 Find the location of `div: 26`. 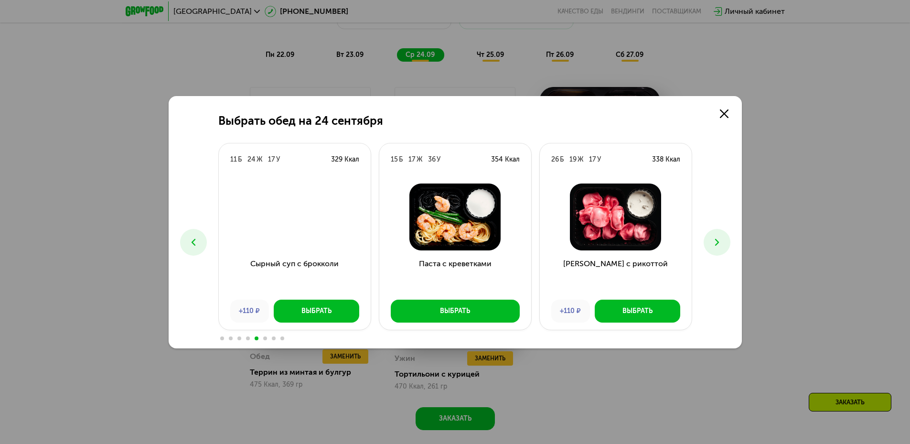

div: 26 is located at coordinates (555, 160).